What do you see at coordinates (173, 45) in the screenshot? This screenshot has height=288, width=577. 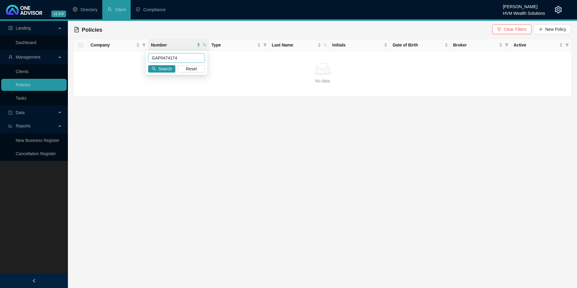 I see `span: Number` at bounding box center [173, 45].